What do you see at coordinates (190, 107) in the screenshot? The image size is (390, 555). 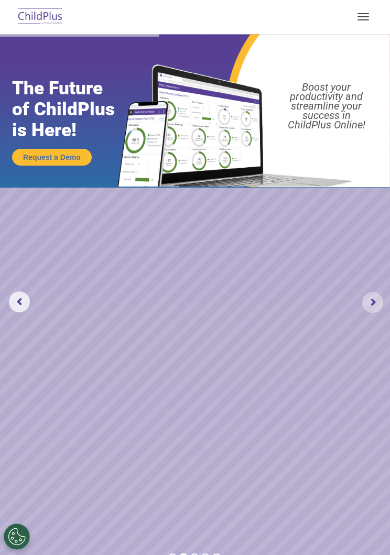 I see `span: Phone number` at bounding box center [190, 107].